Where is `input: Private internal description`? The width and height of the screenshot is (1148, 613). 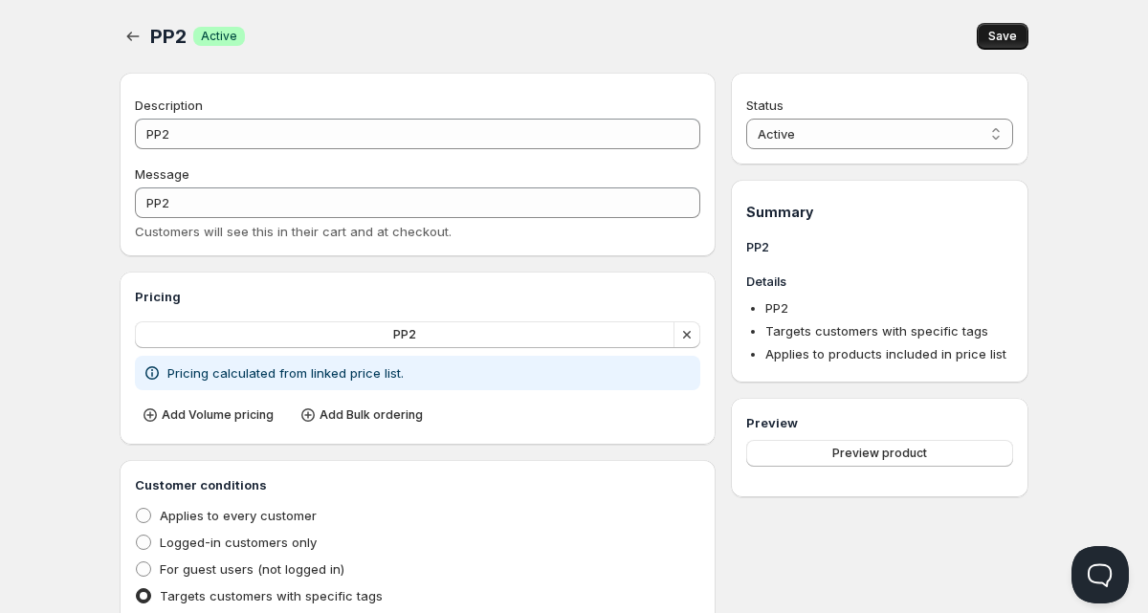
input: Private internal description is located at coordinates (417, 134).